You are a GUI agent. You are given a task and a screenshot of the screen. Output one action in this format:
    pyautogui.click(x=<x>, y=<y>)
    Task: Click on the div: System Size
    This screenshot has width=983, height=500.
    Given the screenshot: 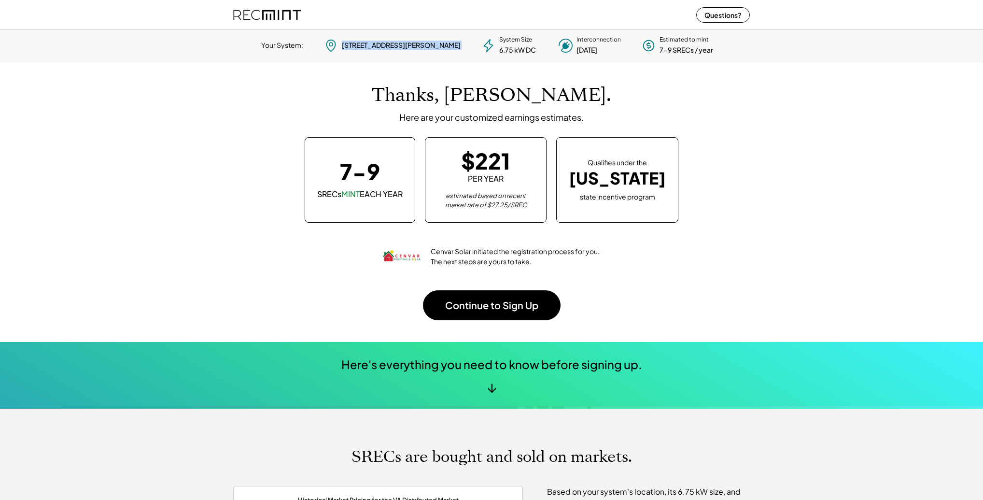 What is the action you would take?
    pyautogui.click(x=516, y=40)
    